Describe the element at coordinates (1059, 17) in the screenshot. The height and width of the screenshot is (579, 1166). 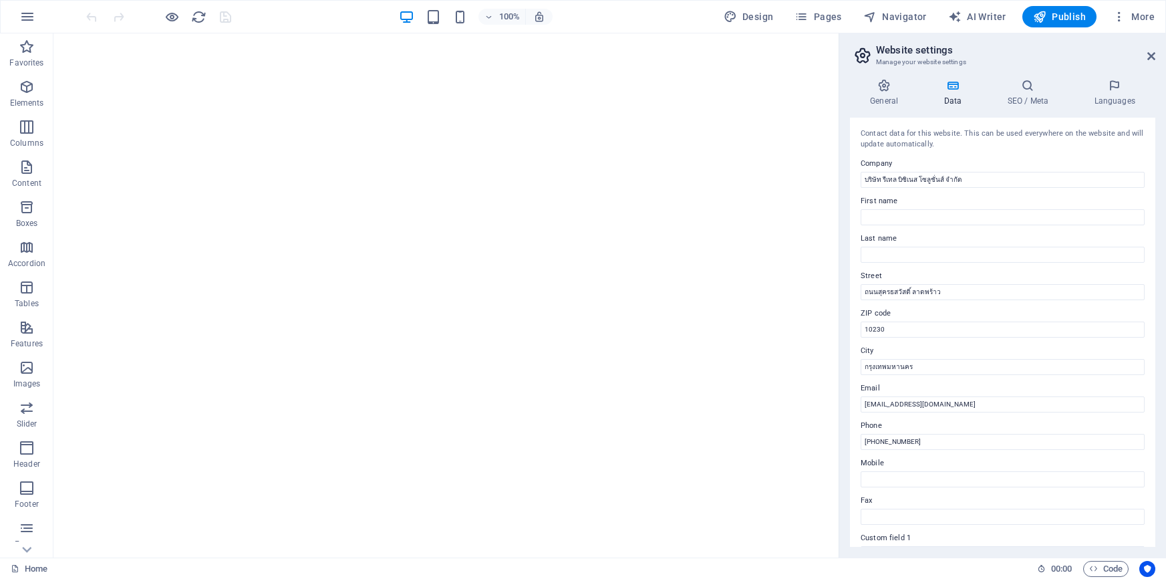
I see `span: Publish` at that location.